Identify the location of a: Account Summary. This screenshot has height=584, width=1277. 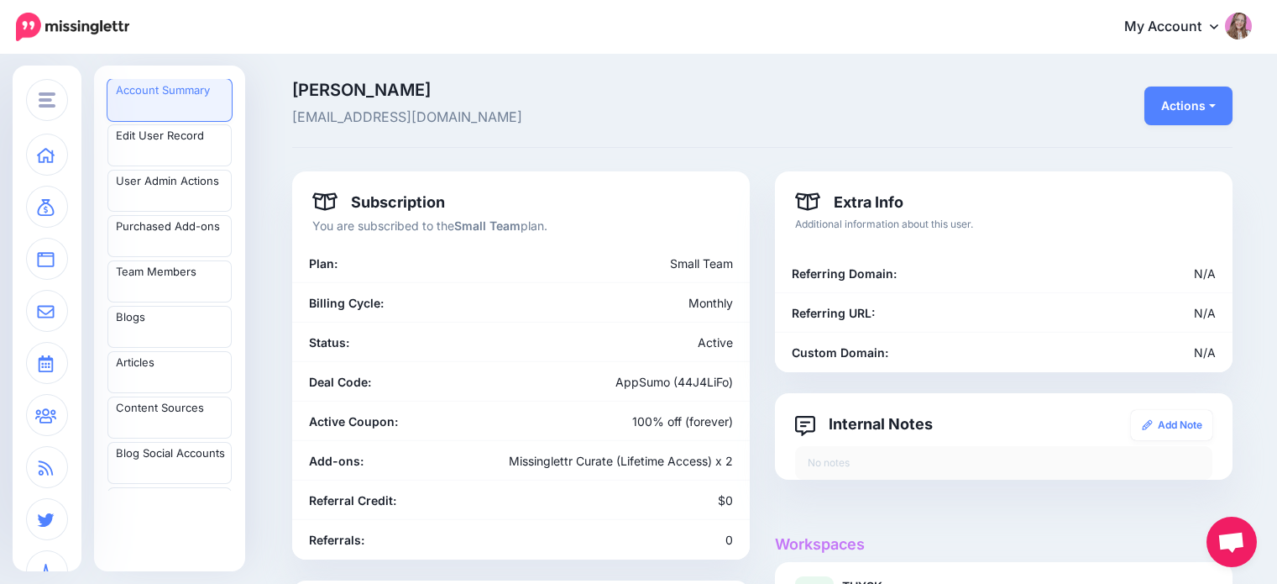
(170, 100).